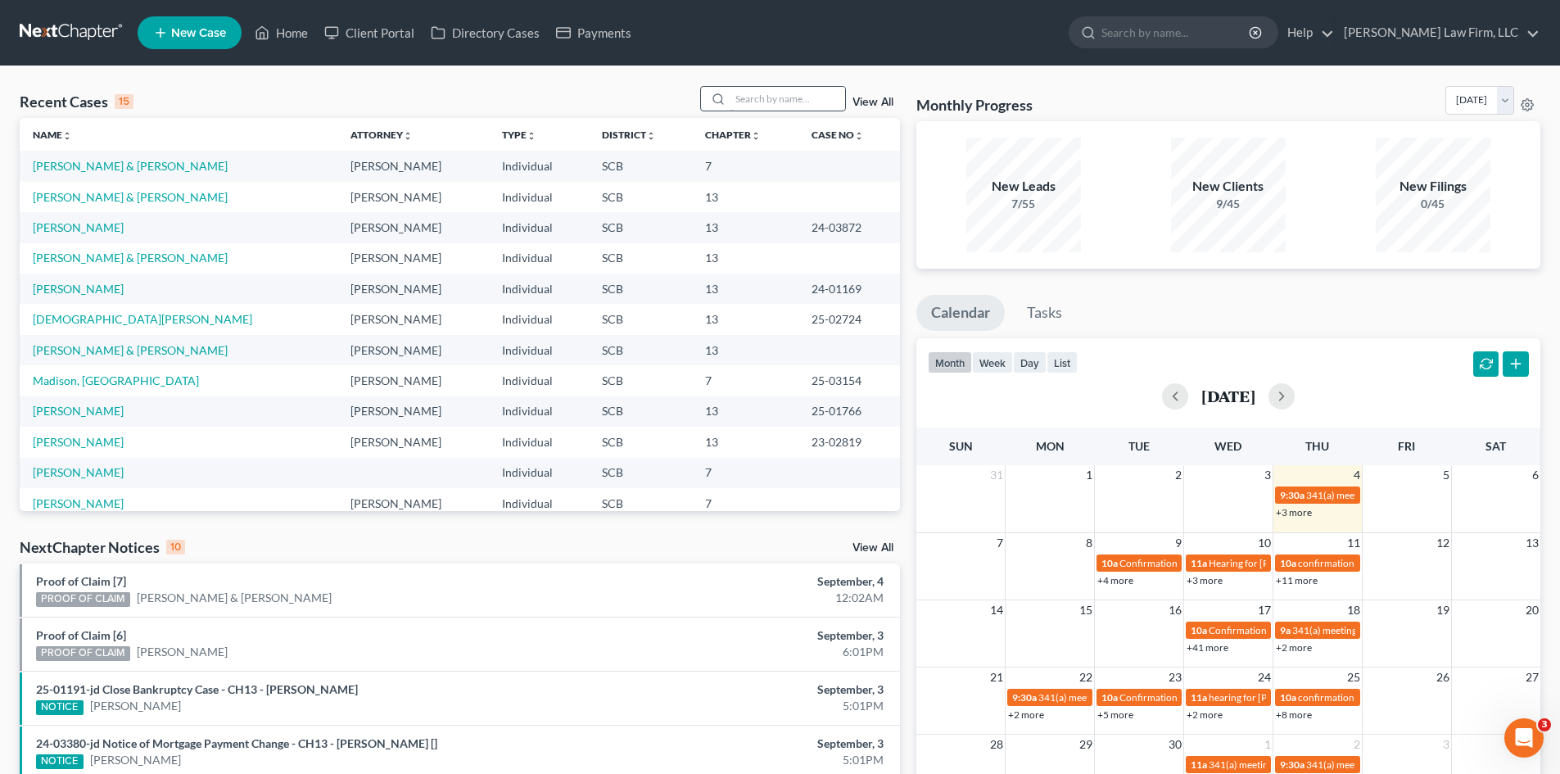 This screenshot has width=1560, height=774. What do you see at coordinates (1089, 543) in the screenshot?
I see `span: 8` at bounding box center [1089, 543].